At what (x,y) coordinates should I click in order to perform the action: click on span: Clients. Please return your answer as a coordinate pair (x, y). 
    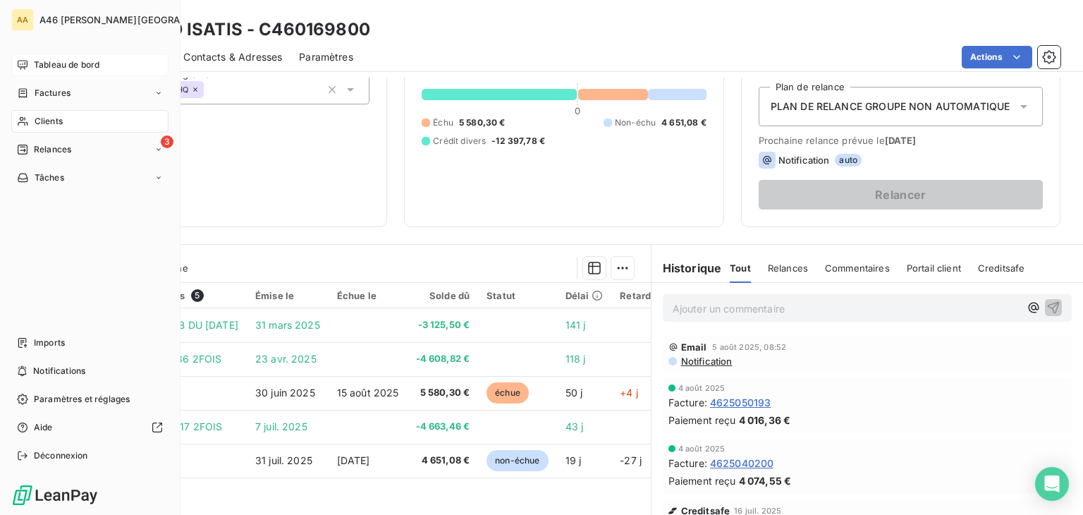
    Looking at the image, I should click on (49, 121).